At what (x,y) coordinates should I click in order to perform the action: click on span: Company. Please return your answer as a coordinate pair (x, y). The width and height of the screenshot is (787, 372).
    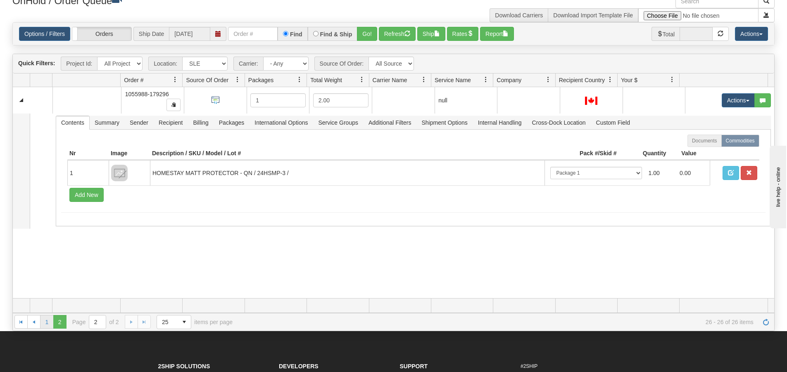
    Looking at the image, I should click on (509, 80).